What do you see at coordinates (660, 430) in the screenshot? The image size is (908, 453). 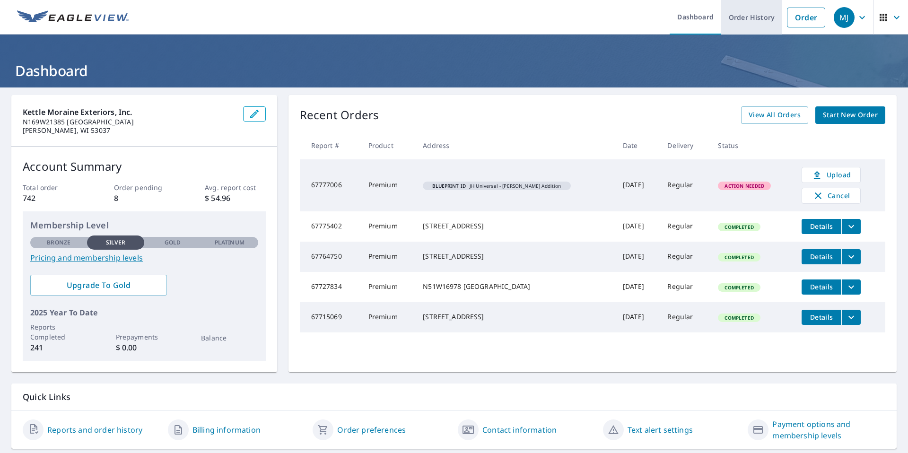 I see `a: Text alert settings` at bounding box center [660, 430].